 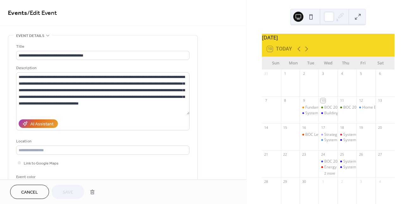 I want to click on a: Events, so click(x=17, y=13).